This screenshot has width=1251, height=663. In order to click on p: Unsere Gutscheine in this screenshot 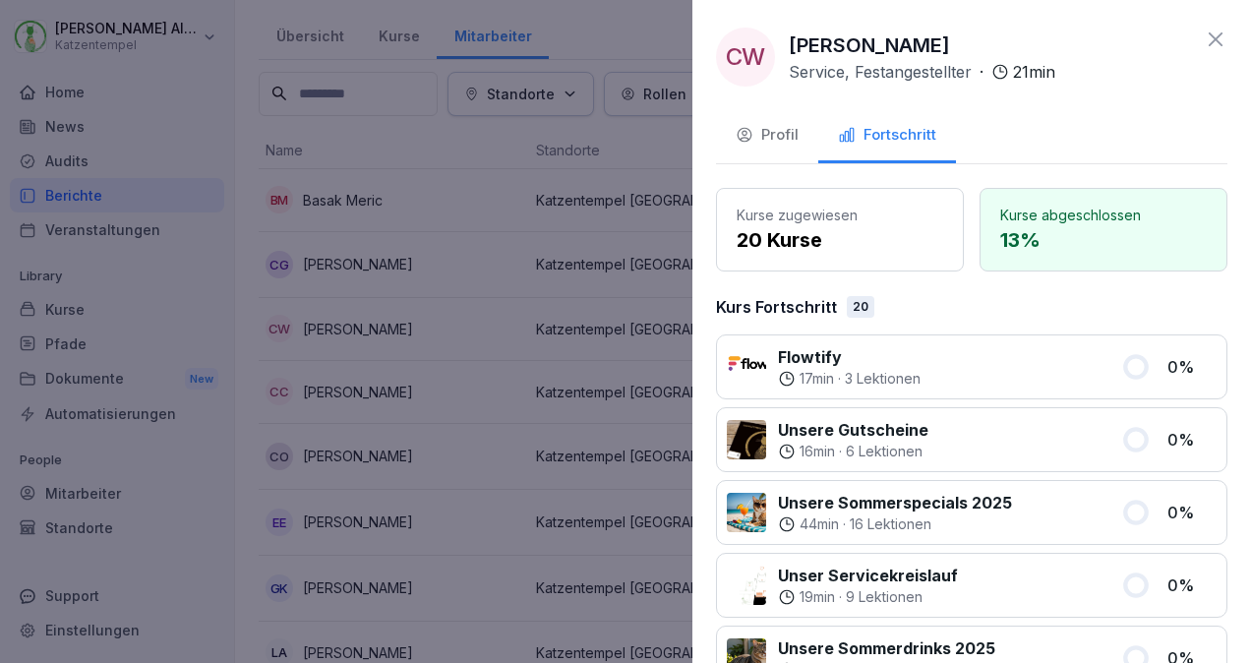, I will do `click(853, 430)`.